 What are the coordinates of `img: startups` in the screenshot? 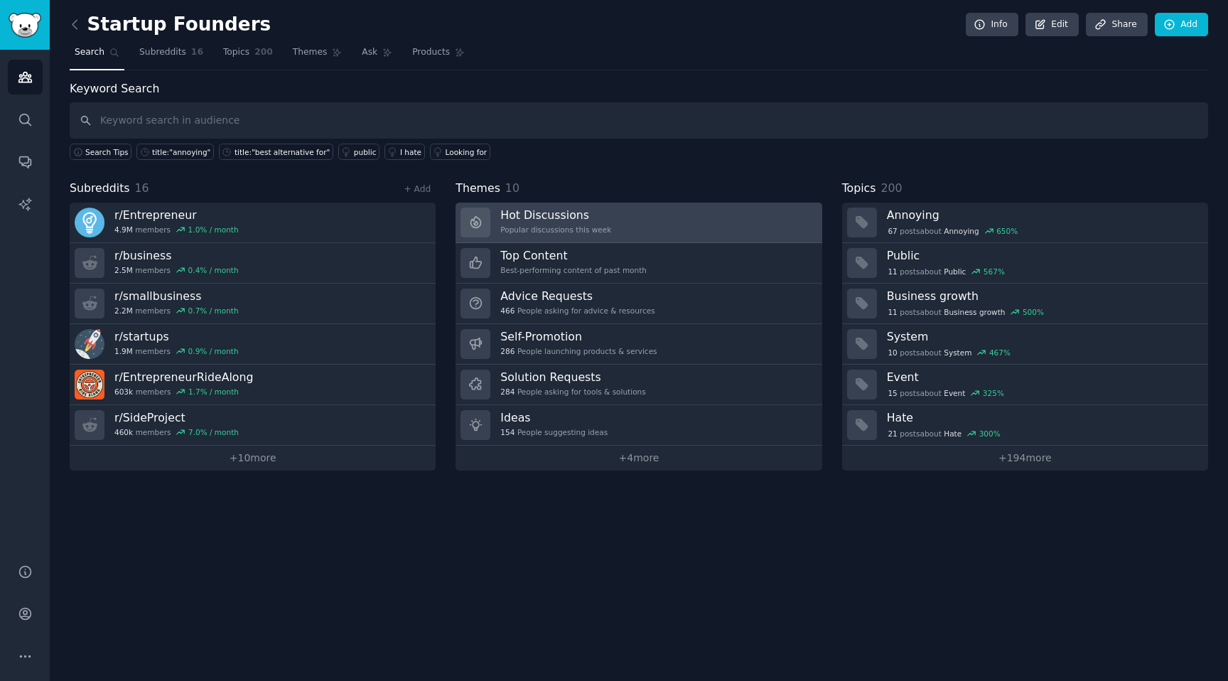 It's located at (90, 344).